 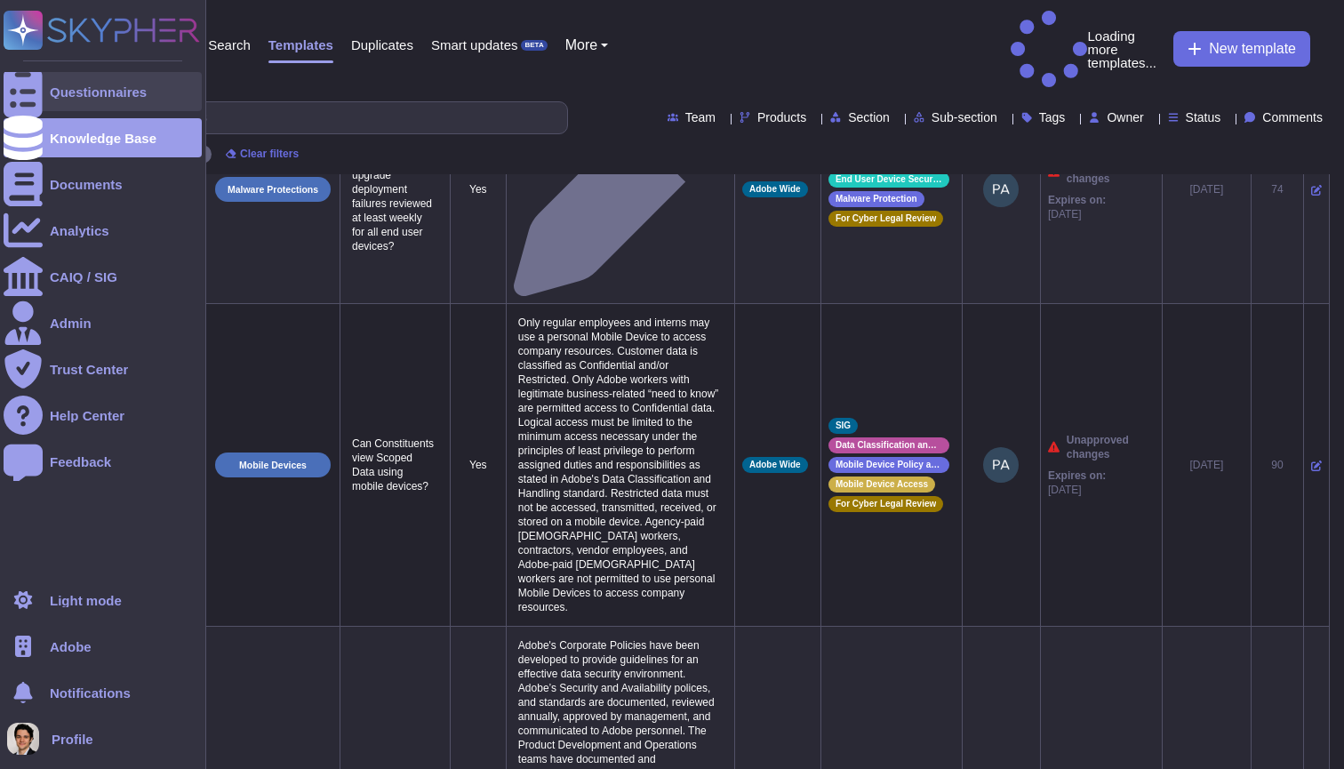 What do you see at coordinates (28, 739) in the screenshot?
I see `button: user` at bounding box center [28, 739].